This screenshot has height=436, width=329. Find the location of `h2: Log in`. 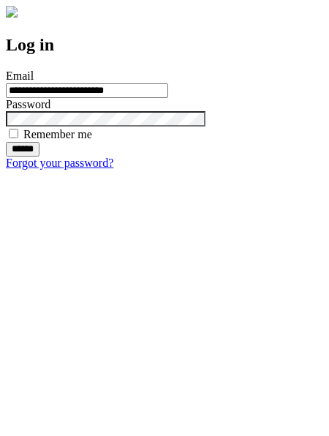

h2: Log in is located at coordinates (165, 45).